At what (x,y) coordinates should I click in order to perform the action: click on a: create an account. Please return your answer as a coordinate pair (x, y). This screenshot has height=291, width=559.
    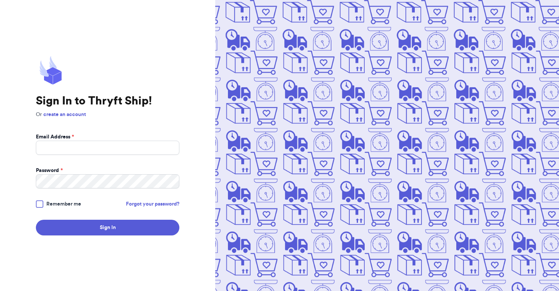
    Looking at the image, I should click on (65, 115).